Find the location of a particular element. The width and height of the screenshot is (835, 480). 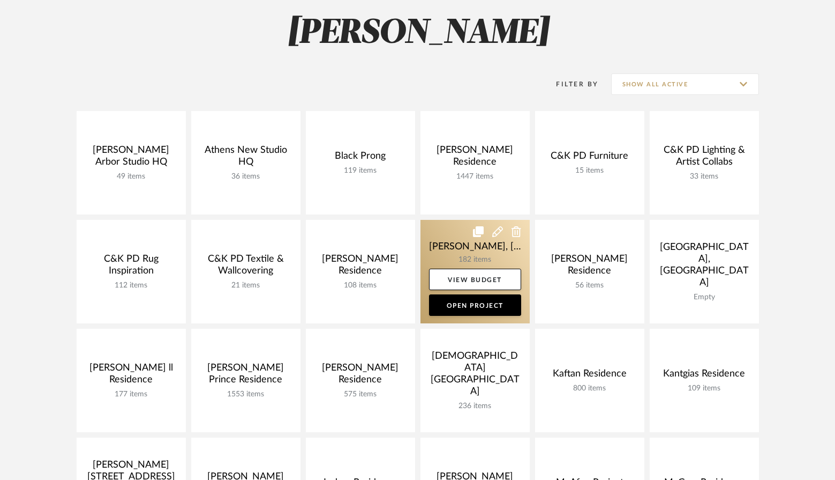

div: 119 items is located at coordinates (361, 170).